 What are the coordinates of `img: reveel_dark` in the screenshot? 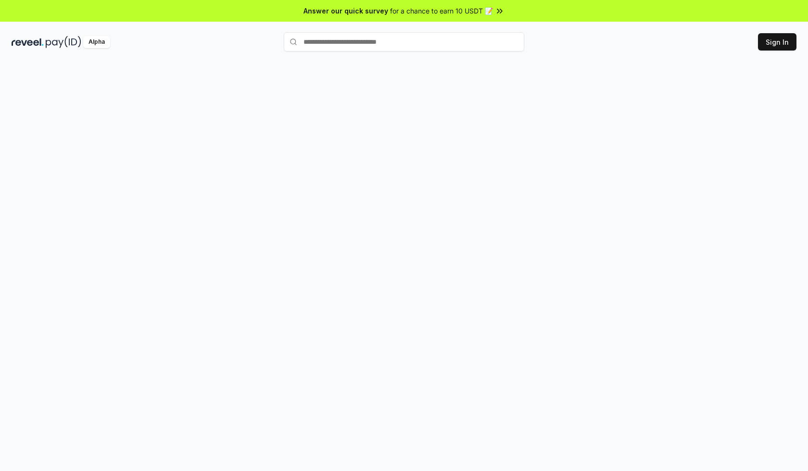 It's located at (27, 42).